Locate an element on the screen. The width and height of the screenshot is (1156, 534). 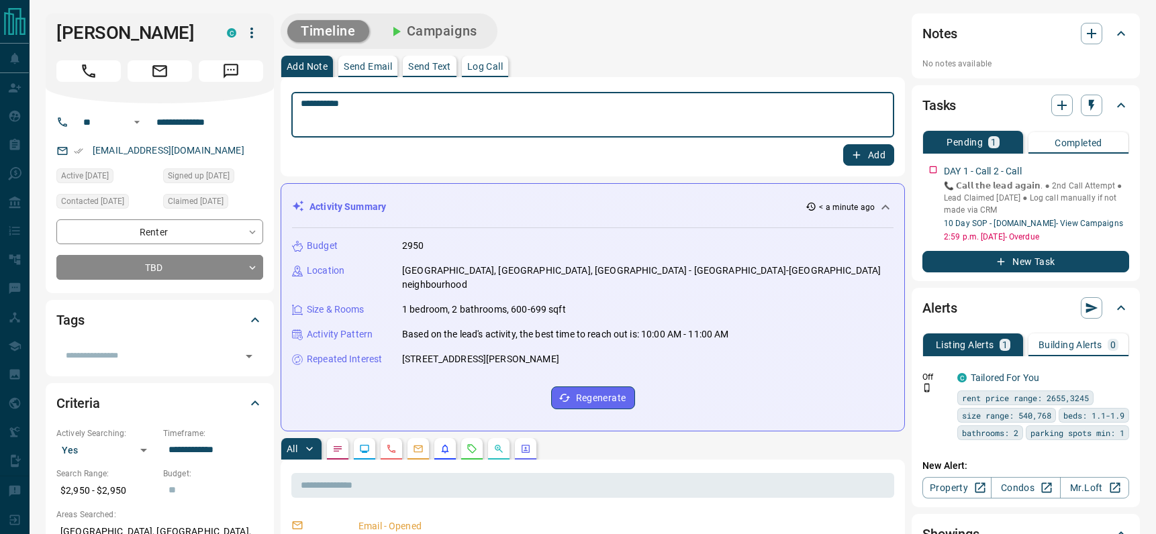
span: parking spots min: 1 is located at coordinates (1078, 433).